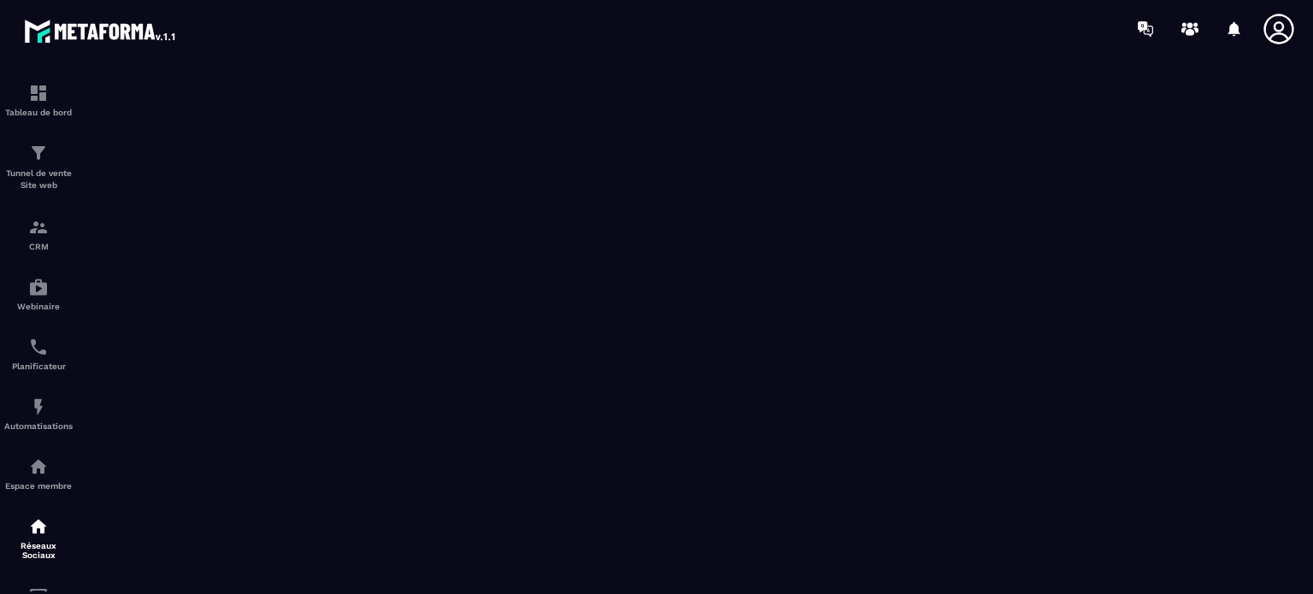  I want to click on p: Réseaux Sociaux, so click(38, 550).